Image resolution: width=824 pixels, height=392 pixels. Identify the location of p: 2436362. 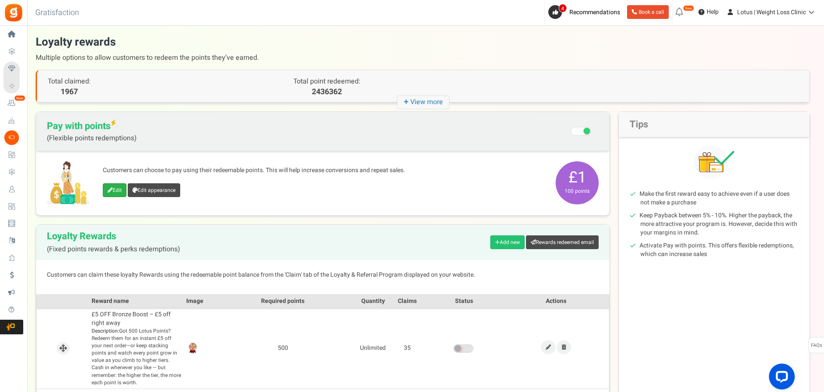
(326, 92).